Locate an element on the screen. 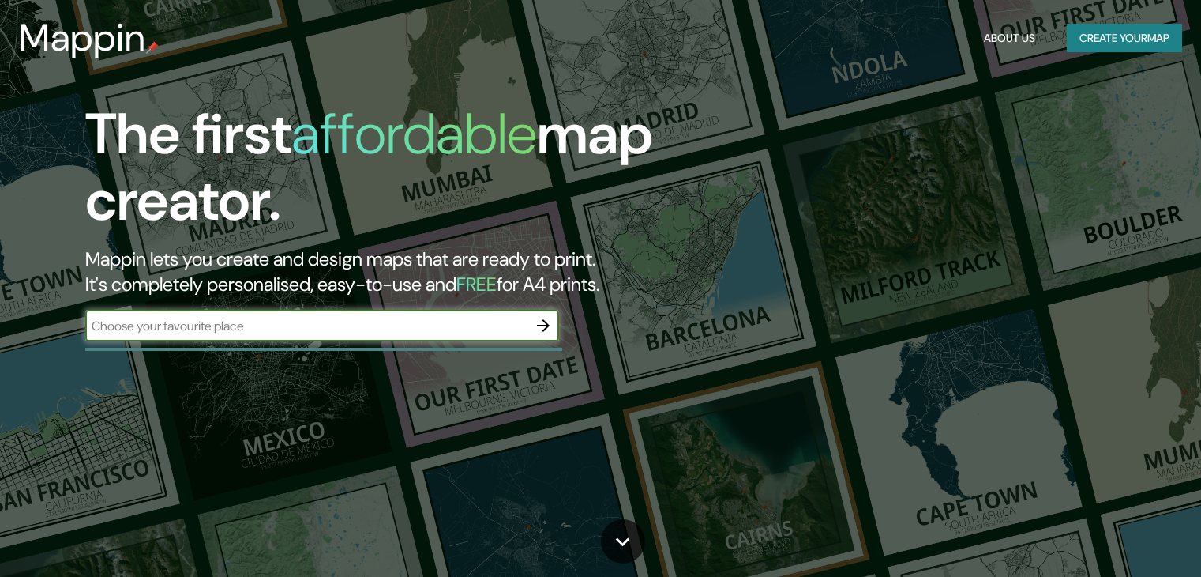 This screenshot has height=577, width=1201. h5: FREE is located at coordinates (476, 284).